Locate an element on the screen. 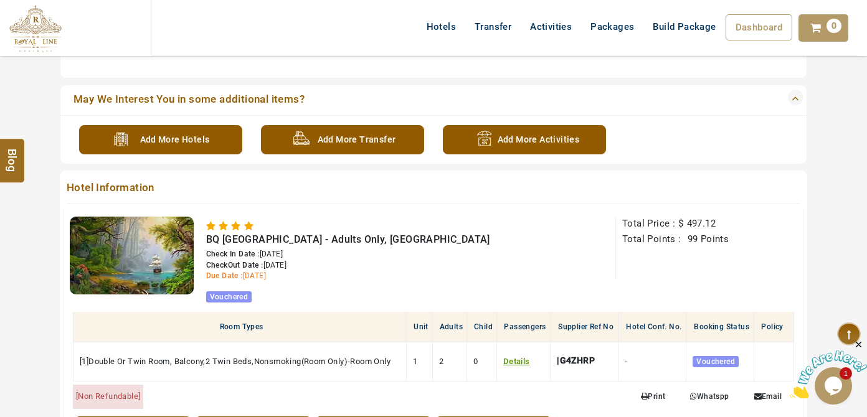 This screenshot has height=417, width=867. th: Adults is located at coordinates (449, 327).